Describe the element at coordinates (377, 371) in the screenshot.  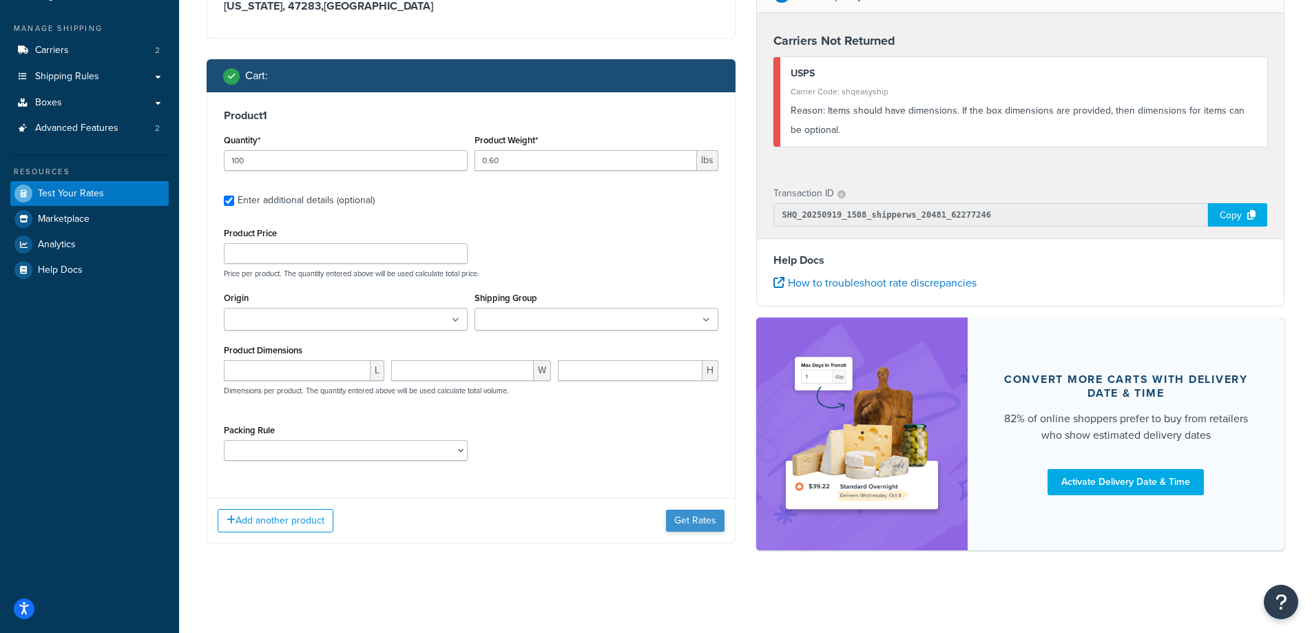
I see `span: L` at that location.